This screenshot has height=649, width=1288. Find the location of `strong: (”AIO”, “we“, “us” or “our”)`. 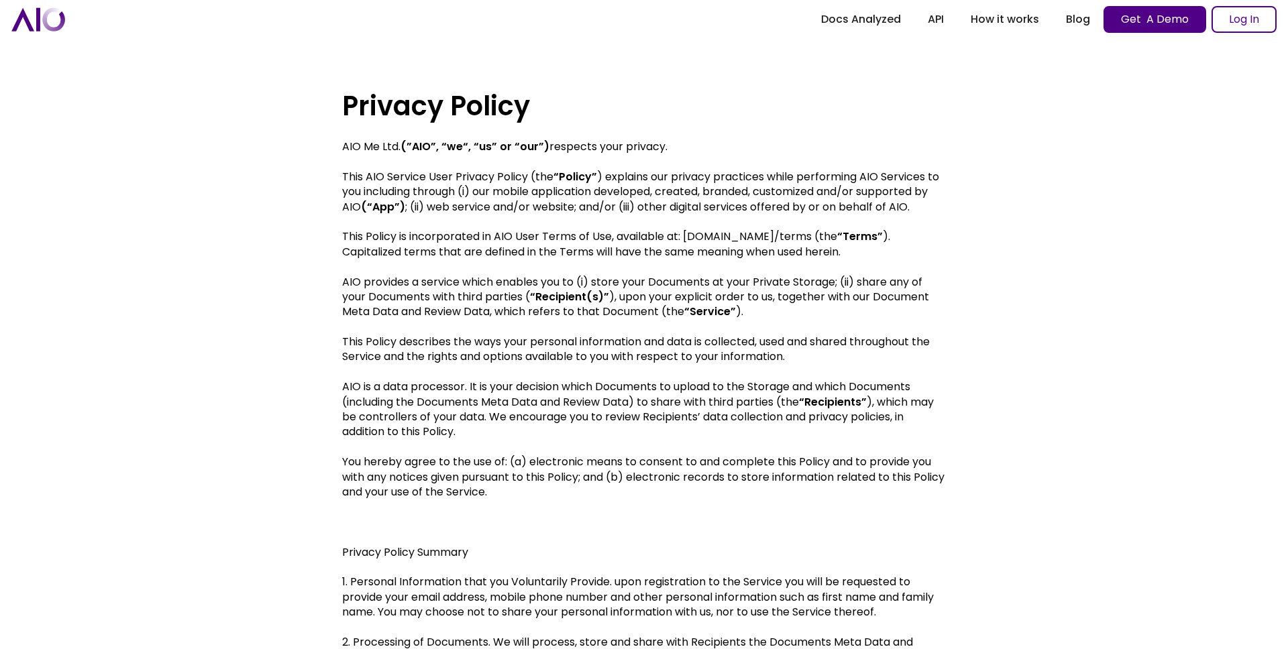

strong: (”AIO”, “we“, “us” or “our”) is located at coordinates (475, 146).